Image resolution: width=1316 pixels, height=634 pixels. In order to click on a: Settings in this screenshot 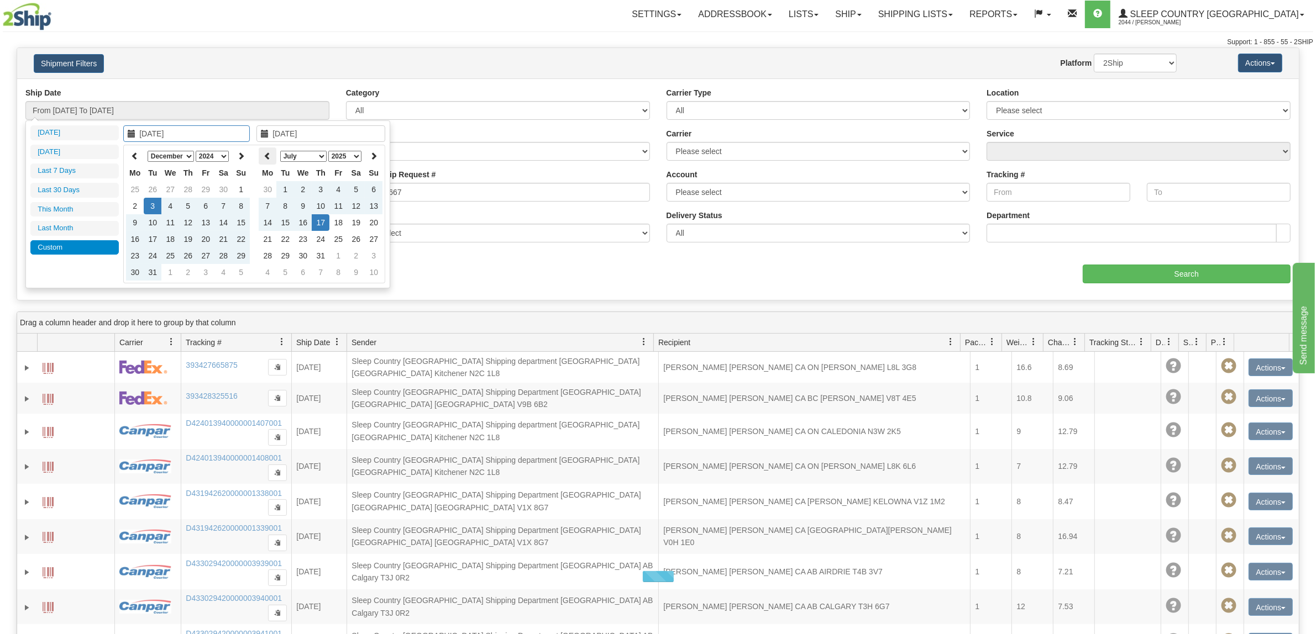, I will do `click(656, 14)`.